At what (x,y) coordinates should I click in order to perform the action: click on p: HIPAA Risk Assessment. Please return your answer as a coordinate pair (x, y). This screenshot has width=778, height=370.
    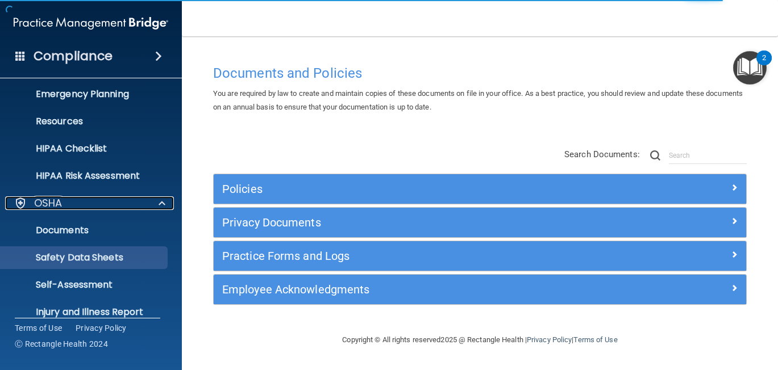
    Looking at the image, I should click on (85, 176).